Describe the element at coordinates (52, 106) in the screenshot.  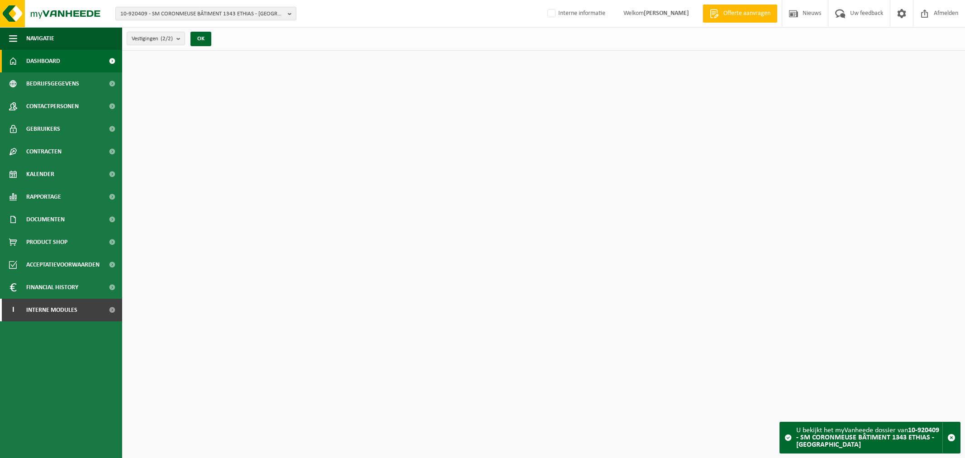
I see `span: Contactpersonen` at that location.